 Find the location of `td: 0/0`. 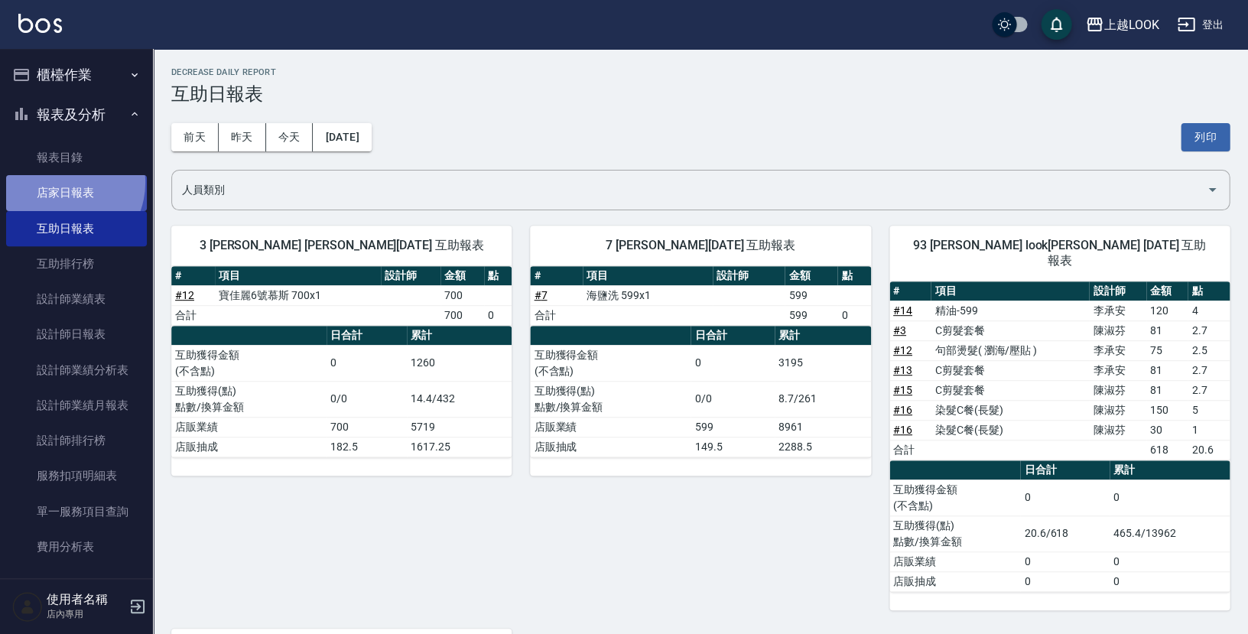

td: 0/0 is located at coordinates (732, 399).